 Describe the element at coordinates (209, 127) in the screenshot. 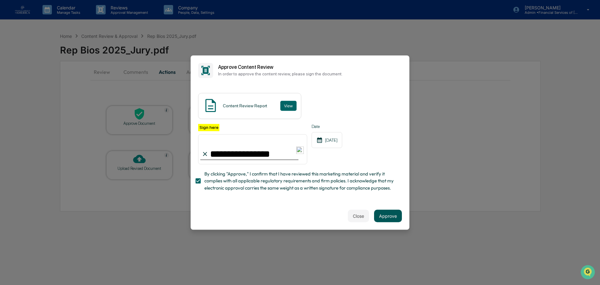

I see `label: Sign here` at that location.